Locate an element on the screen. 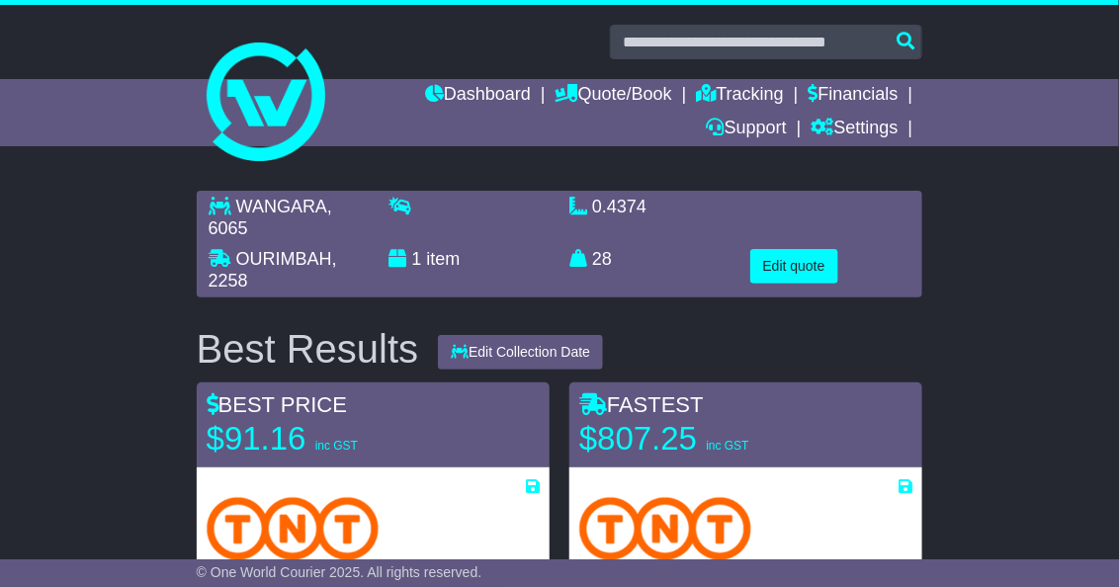 This screenshot has width=1119, height=587. img: TNT Domestic: Road Express is located at coordinates (293, 529).